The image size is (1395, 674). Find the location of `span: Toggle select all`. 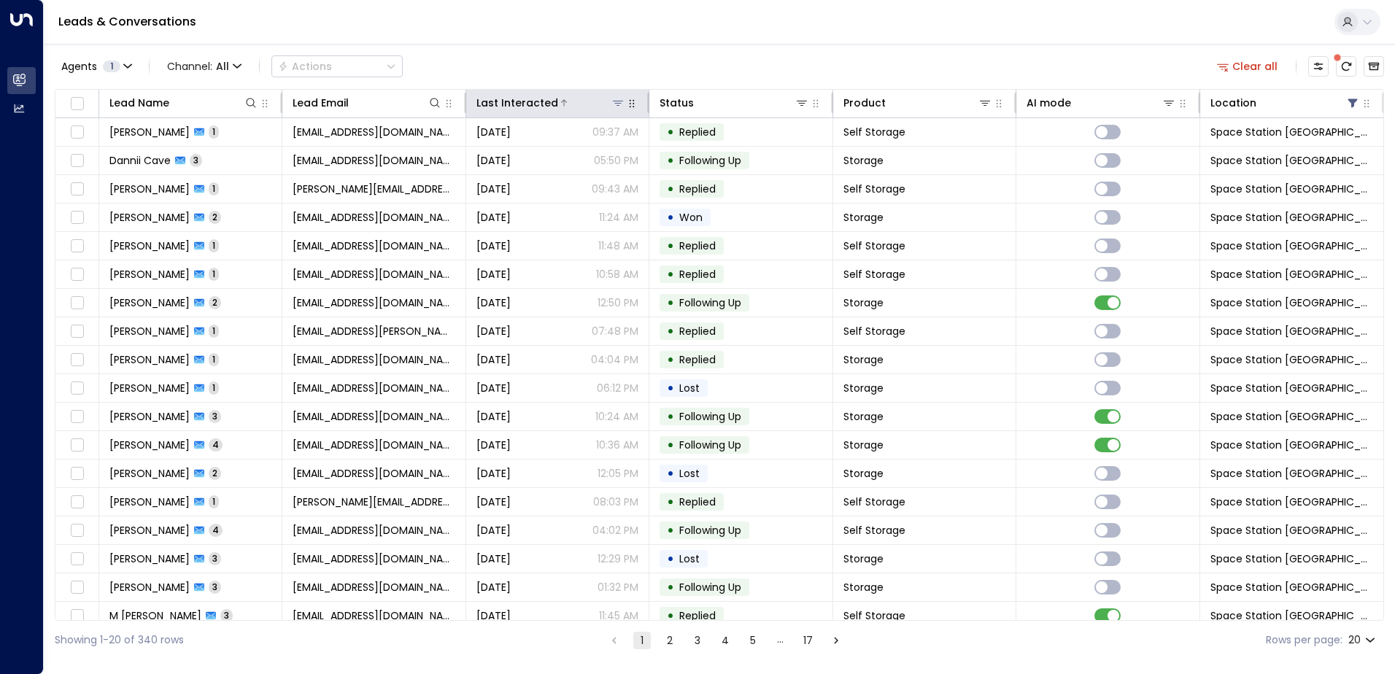

span: Toggle select all is located at coordinates (77, 104).